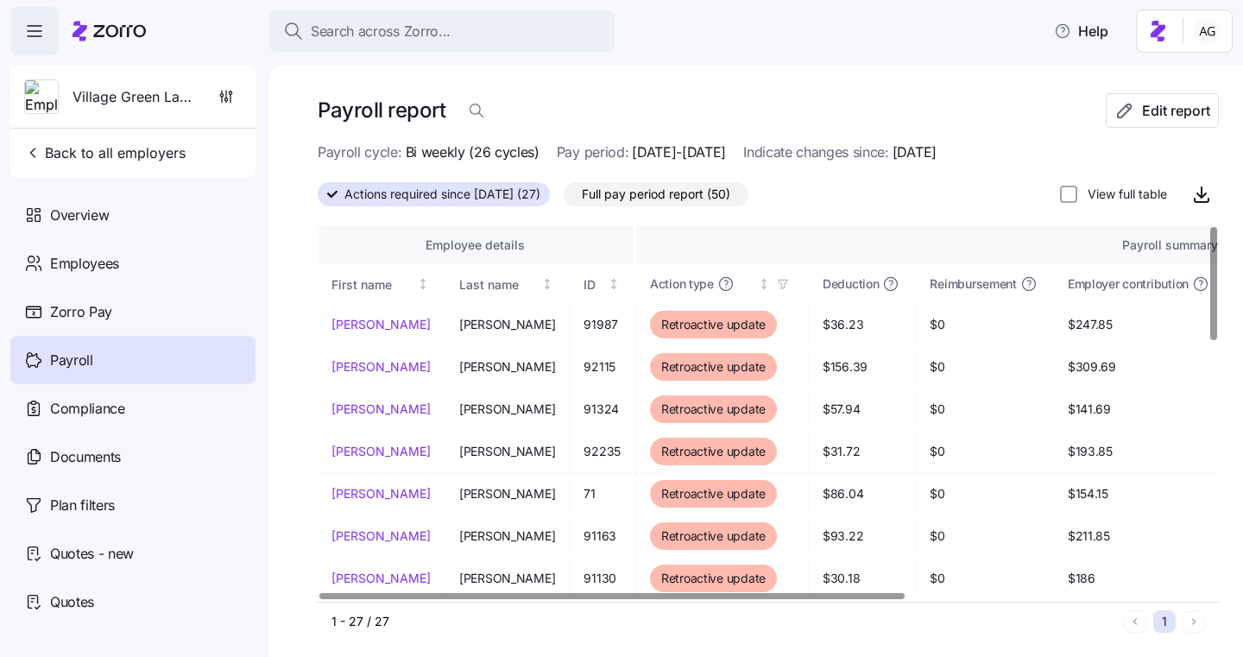  Describe the element at coordinates (1081, 31) in the screenshot. I see `span: Help` at that location.